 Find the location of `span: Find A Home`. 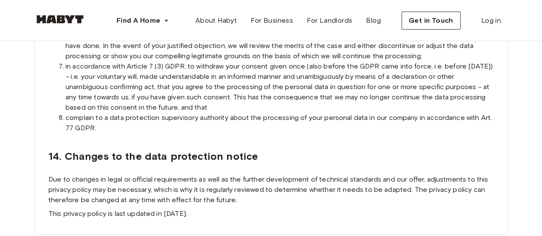

span: Find A Home is located at coordinates (138, 21).